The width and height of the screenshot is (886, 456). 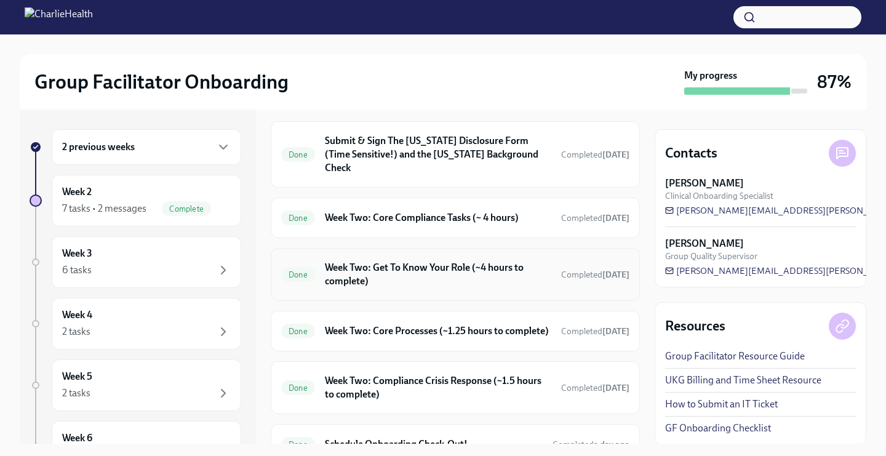 What do you see at coordinates (104, 209) in the screenshot?
I see `div: 7 tasks • 2 messages` at bounding box center [104, 209].